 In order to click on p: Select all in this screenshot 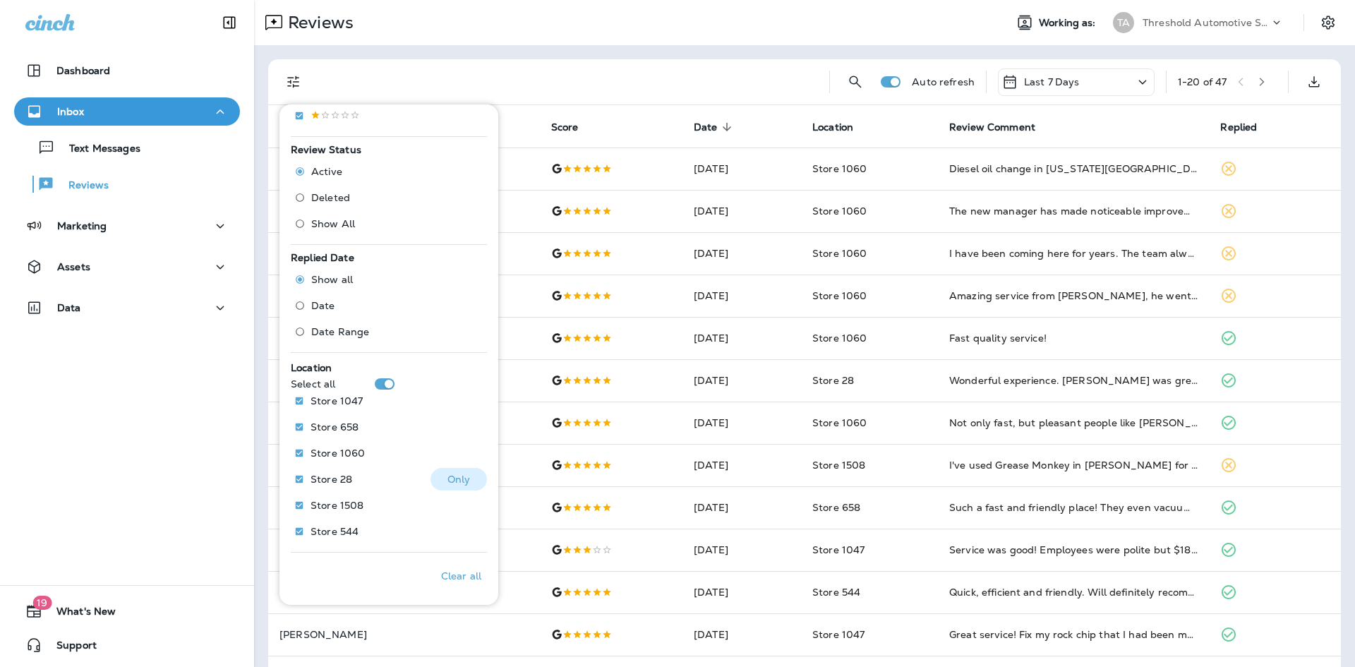, I will do `click(313, 384)`.